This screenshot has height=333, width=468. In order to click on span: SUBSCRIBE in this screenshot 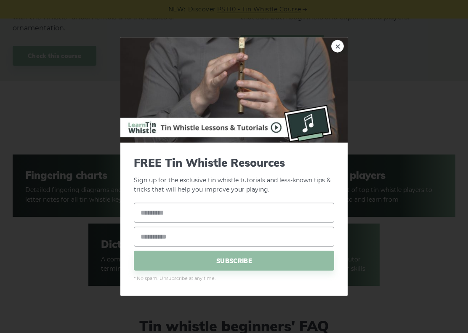, I will do `click(234, 261)`.